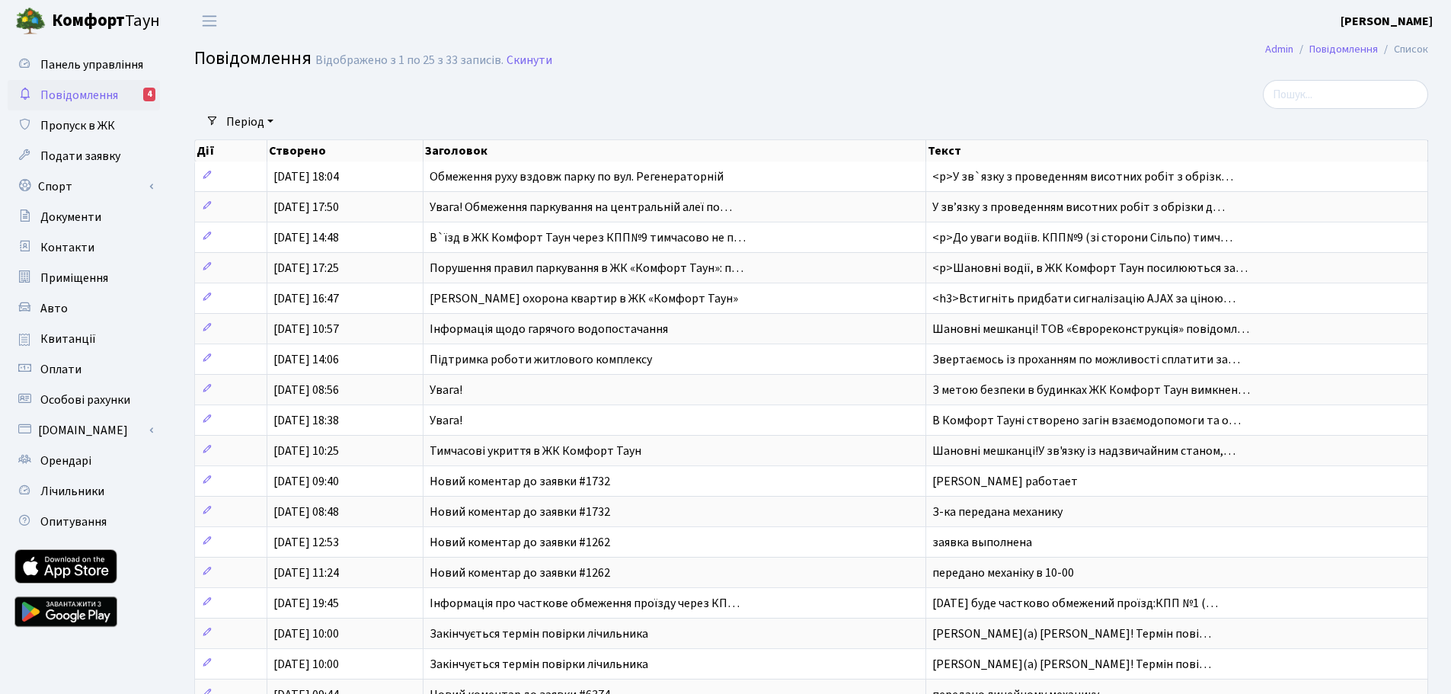  I want to click on span: В`їзд в ЖК Комфорт Таун через КПП№9 тимчасово не п…, so click(587, 238).